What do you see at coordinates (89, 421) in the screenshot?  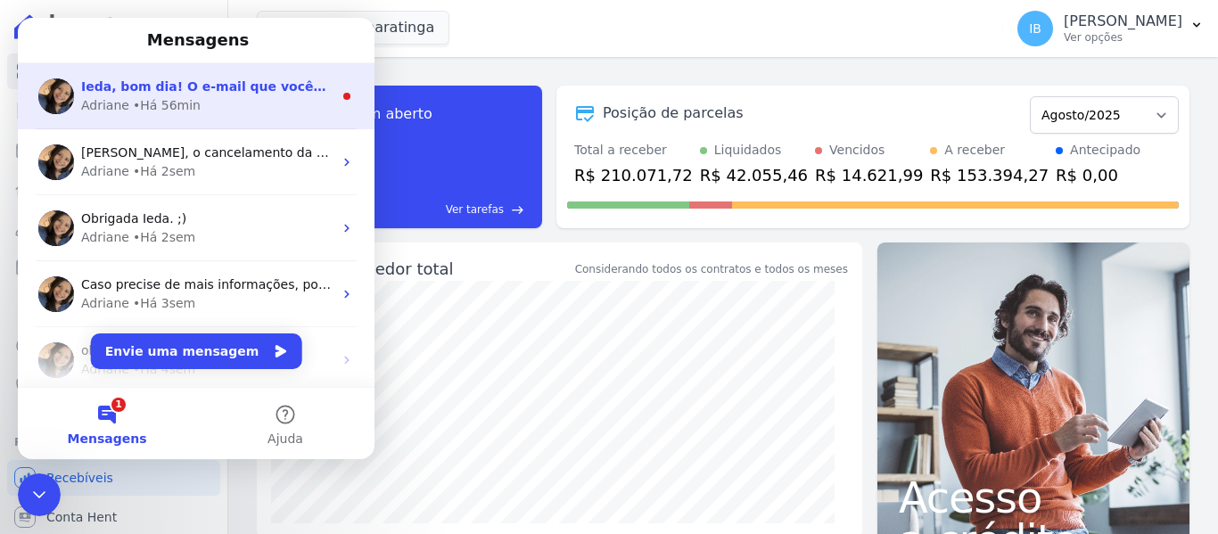 I see `span: Mensagens` at bounding box center [89, 421].